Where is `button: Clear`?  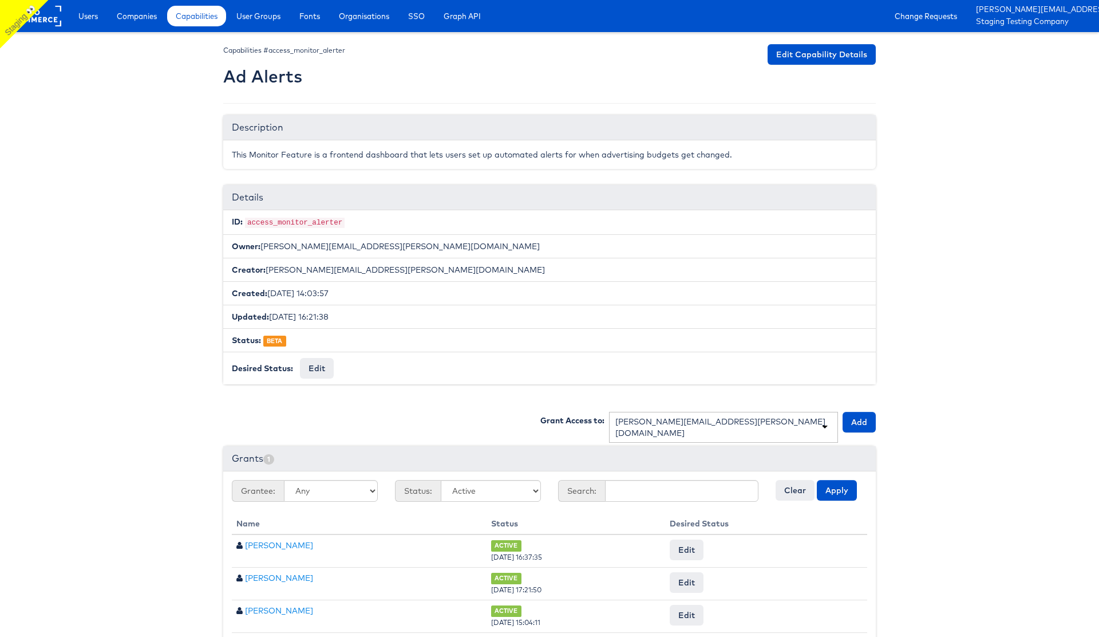 button: Clear is located at coordinates (795, 490).